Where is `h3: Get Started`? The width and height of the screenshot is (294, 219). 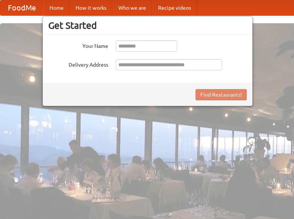
h3: Get Started is located at coordinates (147, 25).